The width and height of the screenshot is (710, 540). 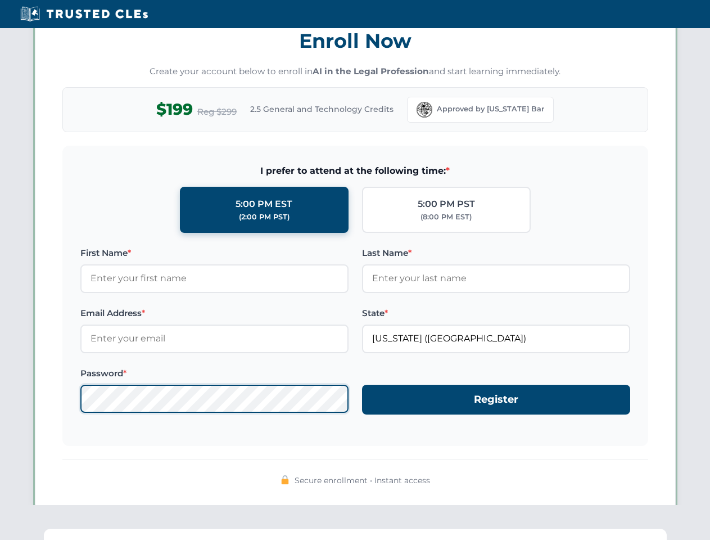 I want to click on div: (8:00 PM EST), so click(x=446, y=217).